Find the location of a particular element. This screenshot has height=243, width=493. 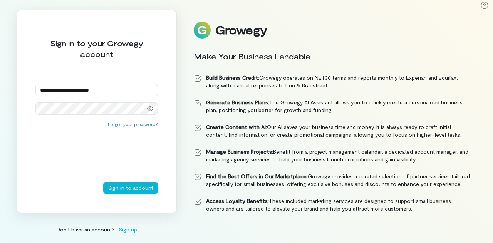

img: Logo is located at coordinates (202, 30).